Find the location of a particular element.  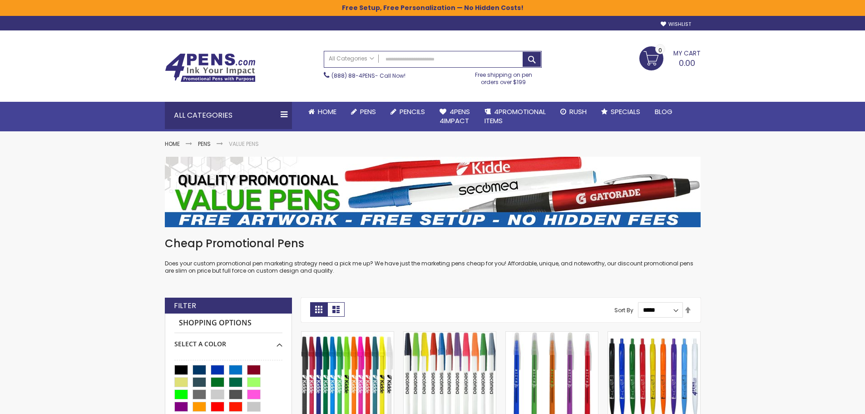

img: 4Pens Custom Pens and Promotional Products is located at coordinates (210, 68).